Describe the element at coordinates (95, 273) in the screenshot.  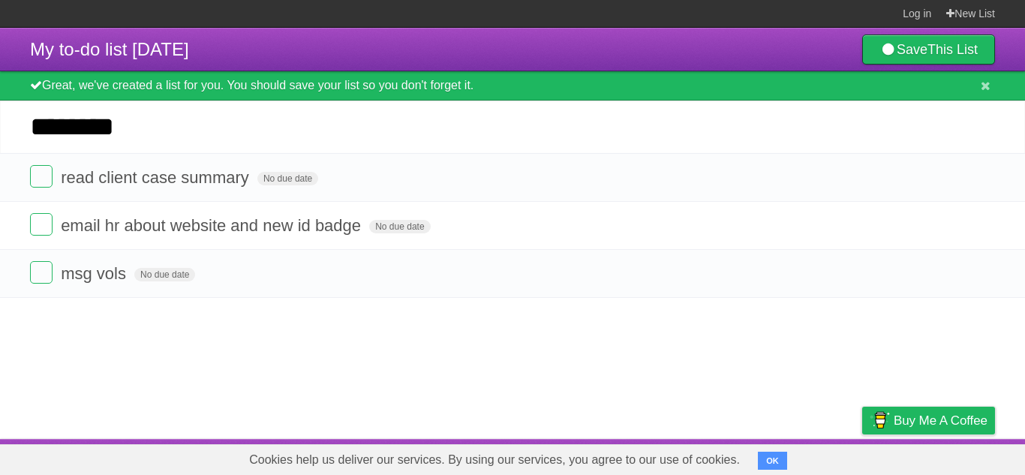
I see `span: msg vols` at that location.